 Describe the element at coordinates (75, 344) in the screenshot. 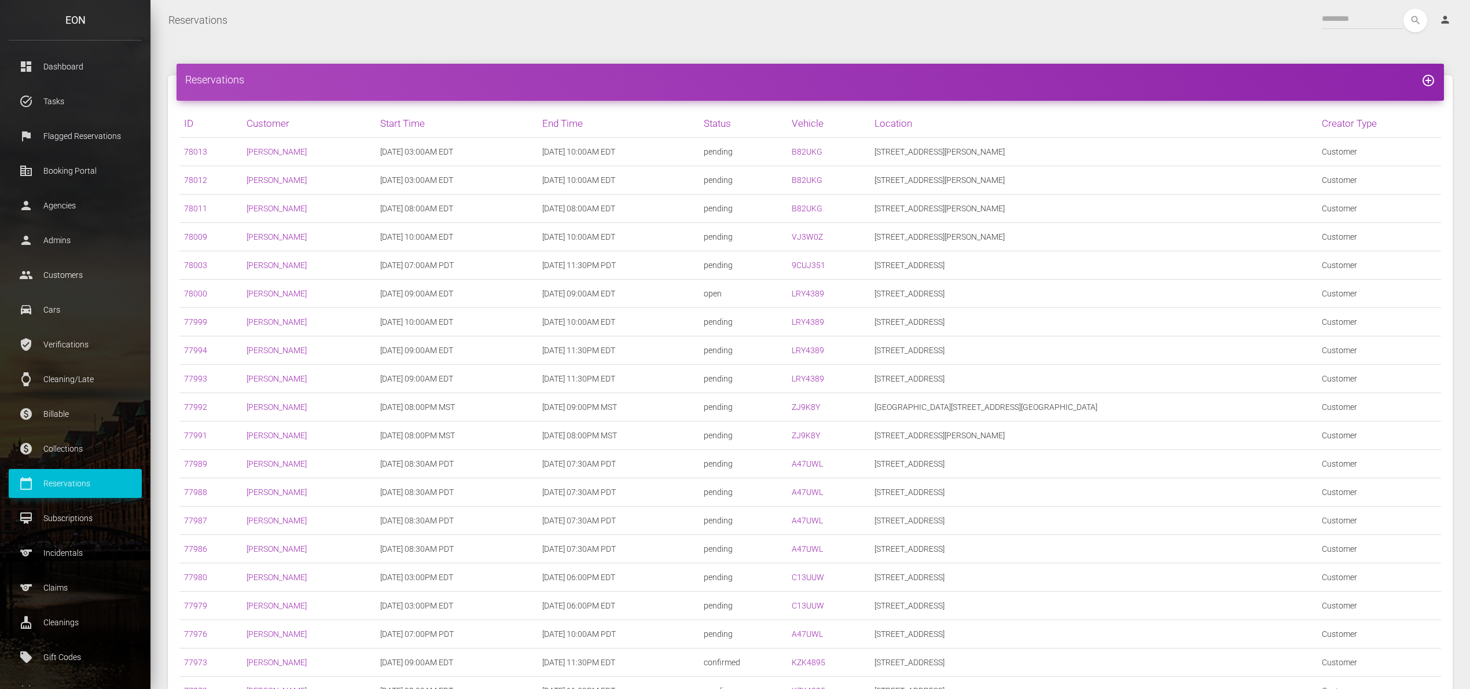

I see `p: Verifications` at that location.